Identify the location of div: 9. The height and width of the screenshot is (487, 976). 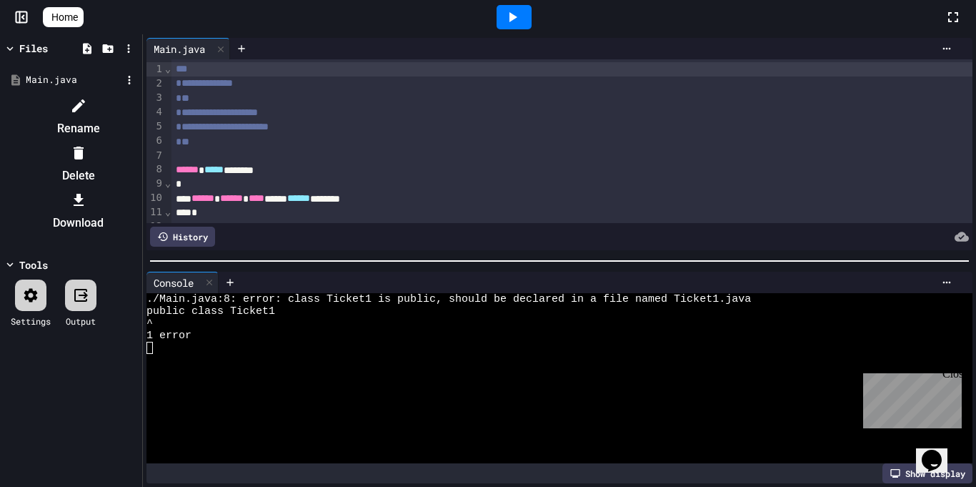
(155, 184).